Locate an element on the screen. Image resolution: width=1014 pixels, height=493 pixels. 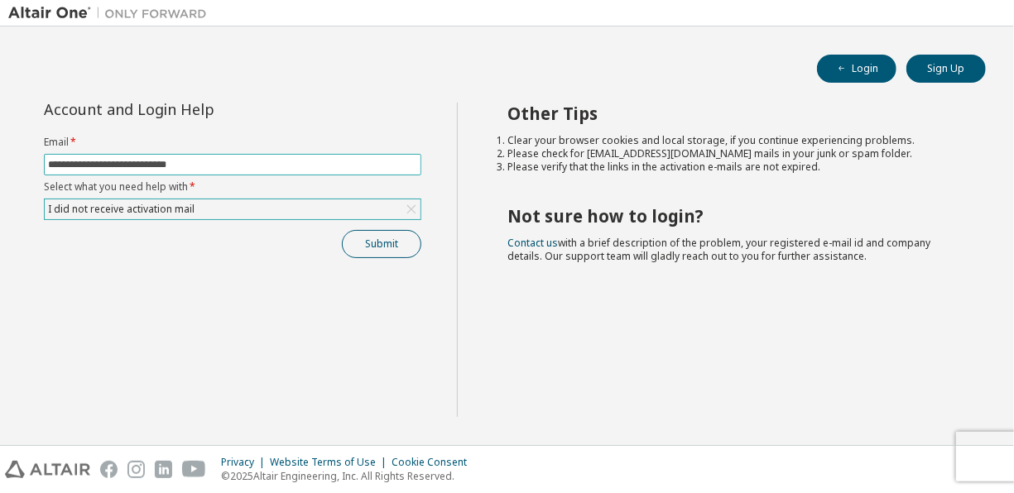
div: Account and Login Help is located at coordinates (194, 109).